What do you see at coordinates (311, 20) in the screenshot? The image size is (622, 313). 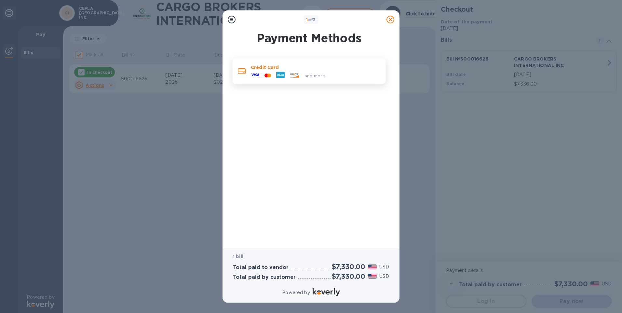 I see `b: of 3` at bounding box center [311, 20].